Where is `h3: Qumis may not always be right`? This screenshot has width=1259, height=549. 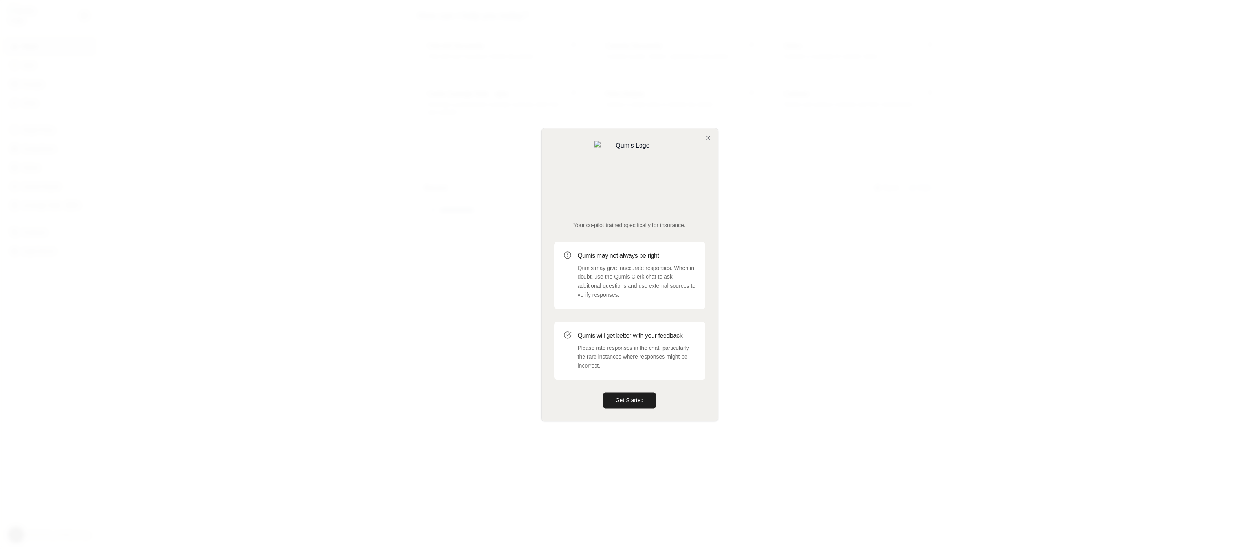
h3: Qumis may not always be right is located at coordinates (637, 256).